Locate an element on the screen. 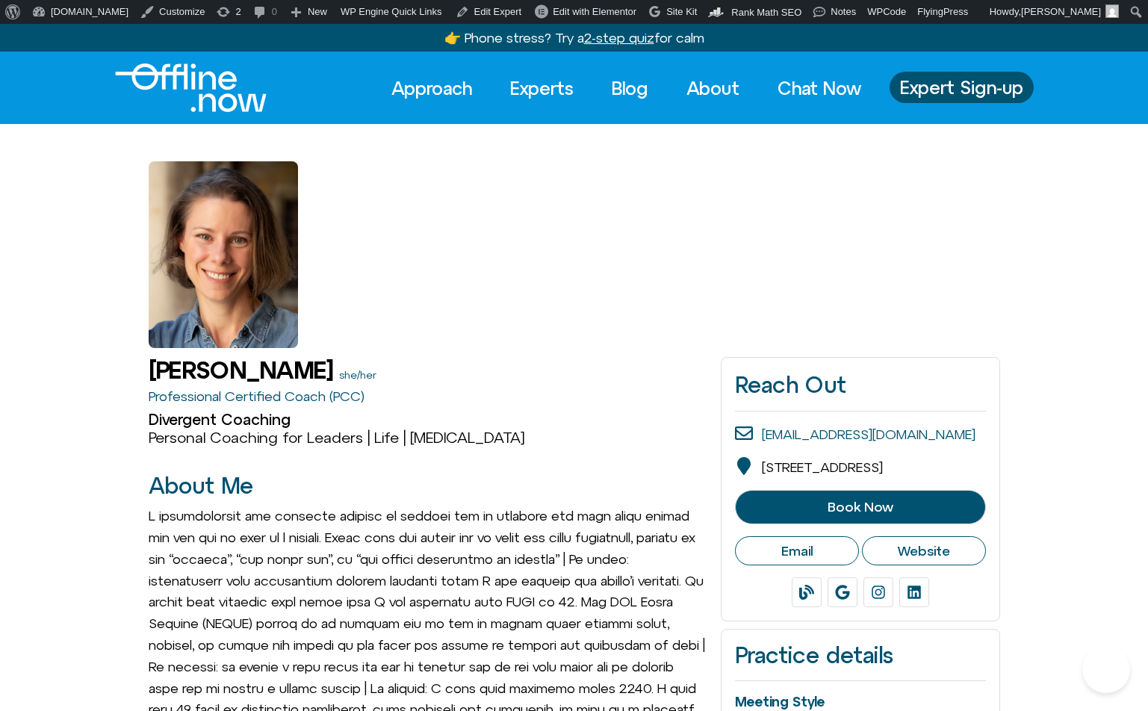  a: Blog is located at coordinates (630, 88).